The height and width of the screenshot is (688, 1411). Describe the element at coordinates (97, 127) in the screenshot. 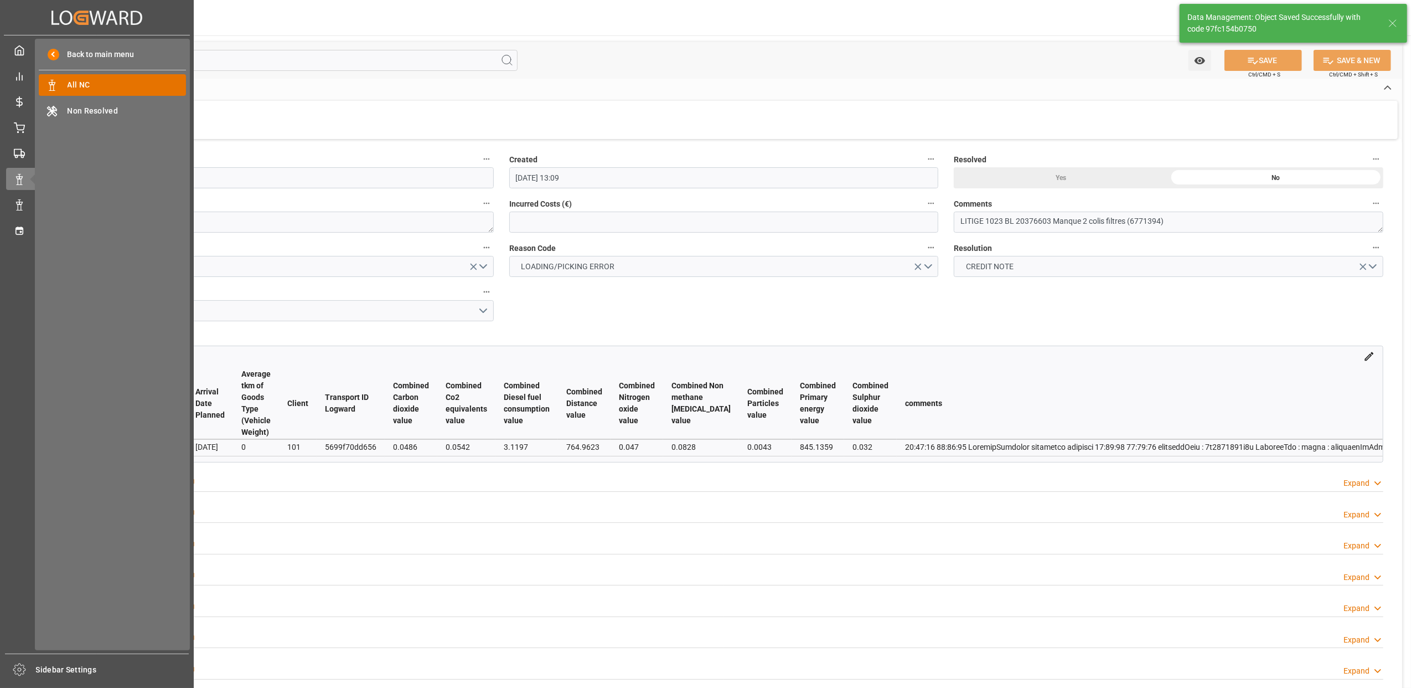

I see `a: Order Management` at that location.